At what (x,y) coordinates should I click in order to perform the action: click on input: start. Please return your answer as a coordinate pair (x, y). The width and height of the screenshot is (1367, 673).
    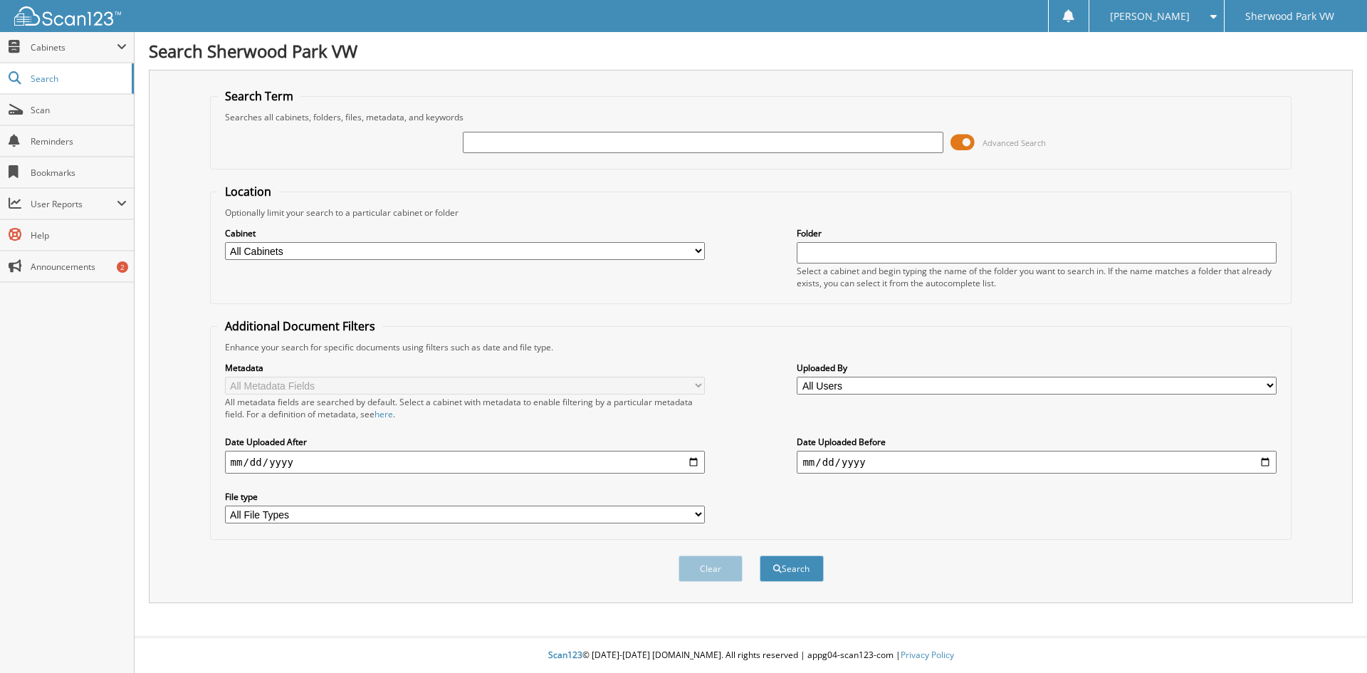
    Looking at the image, I should click on (465, 462).